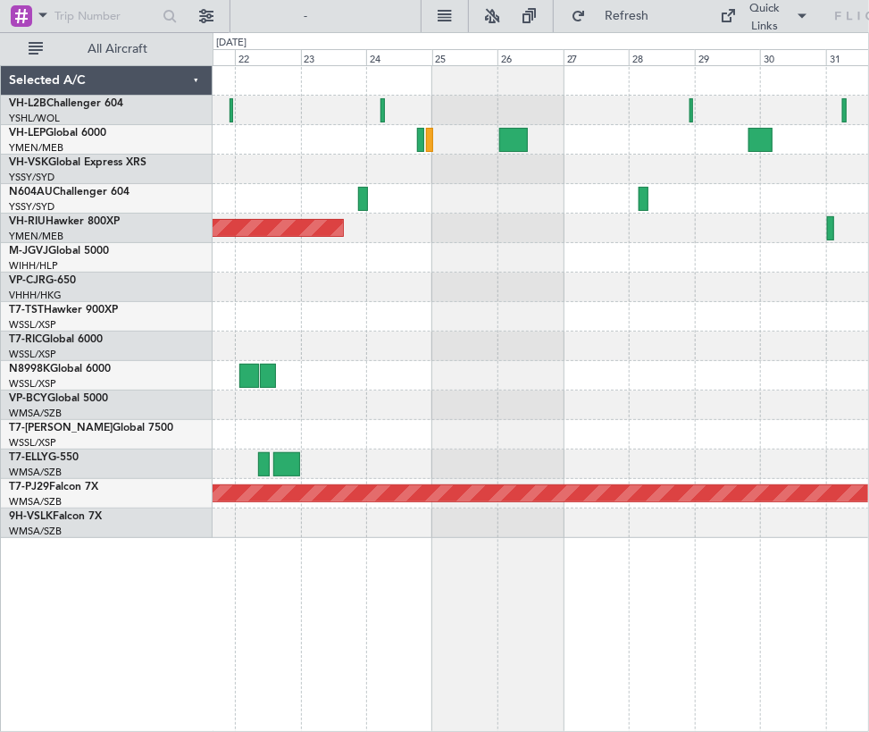  I want to click on span: N8998K, so click(29, 369).